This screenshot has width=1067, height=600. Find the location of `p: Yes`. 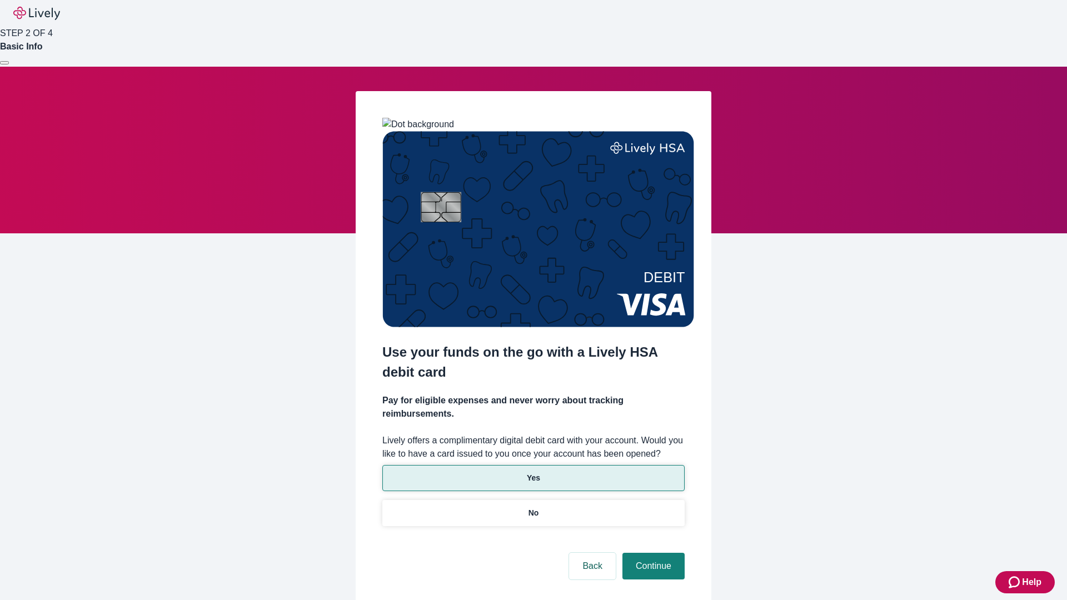

p: Yes is located at coordinates (533, 478).